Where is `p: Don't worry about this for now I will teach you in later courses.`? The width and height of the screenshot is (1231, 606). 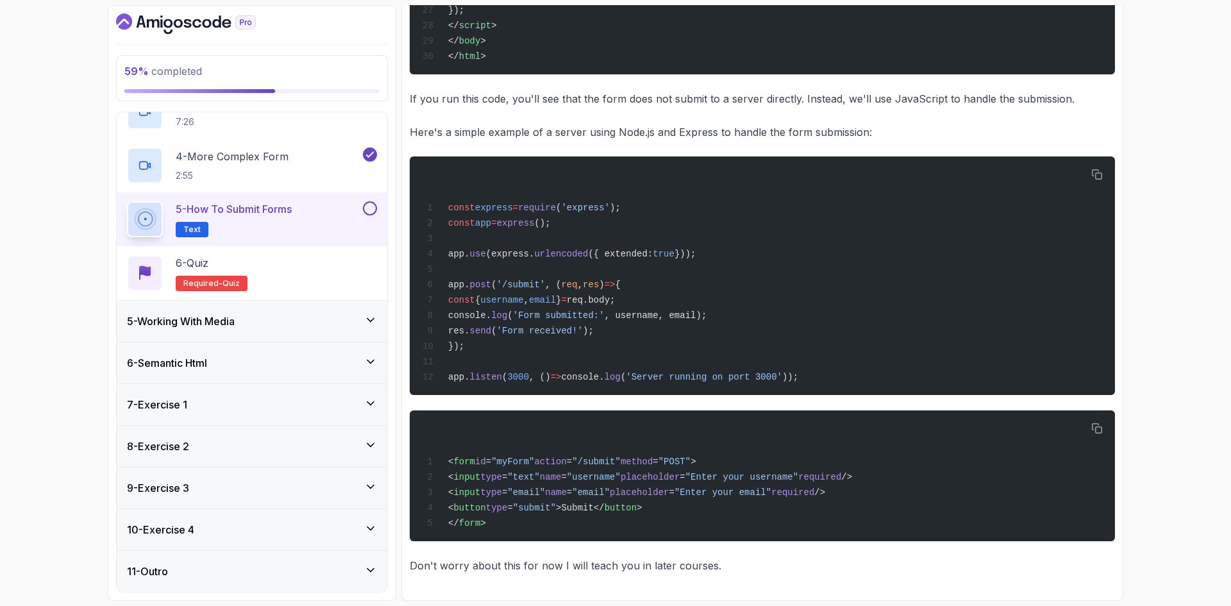 p: Don't worry about this for now I will teach you in later courses. is located at coordinates (763, 566).